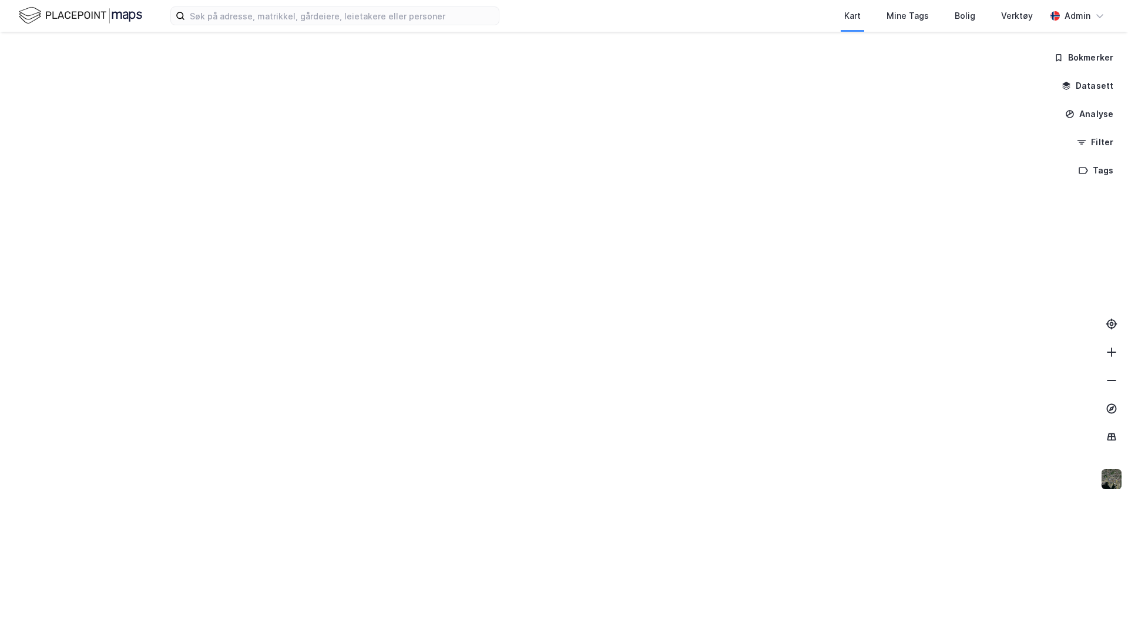 This screenshot has width=1128, height=635. What do you see at coordinates (1078, 16) in the screenshot?
I see `div: Admin` at bounding box center [1078, 16].